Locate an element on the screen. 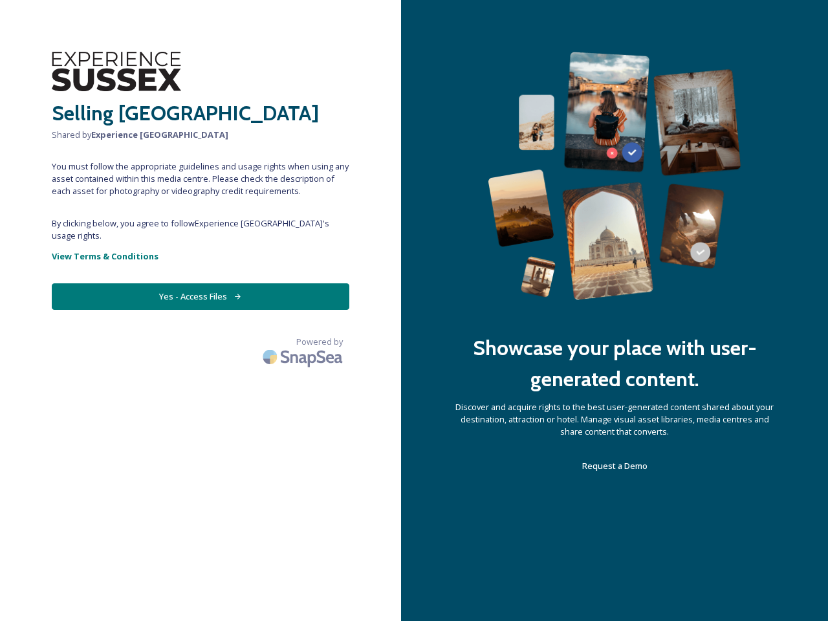 Image resolution: width=828 pixels, height=621 pixels. span: Shared by is located at coordinates (200, 135).